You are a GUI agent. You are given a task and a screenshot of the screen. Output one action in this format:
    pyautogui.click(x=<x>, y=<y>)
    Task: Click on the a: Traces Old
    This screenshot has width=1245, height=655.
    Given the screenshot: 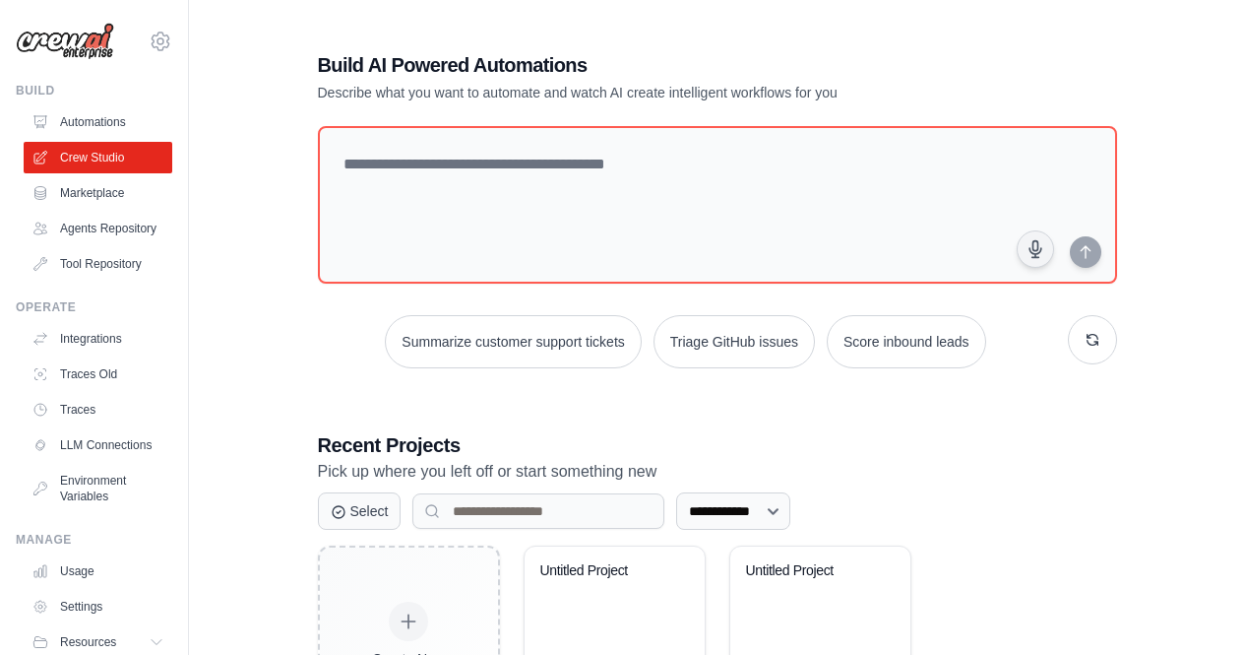 What is the action you would take?
    pyautogui.click(x=97, y=374)
    